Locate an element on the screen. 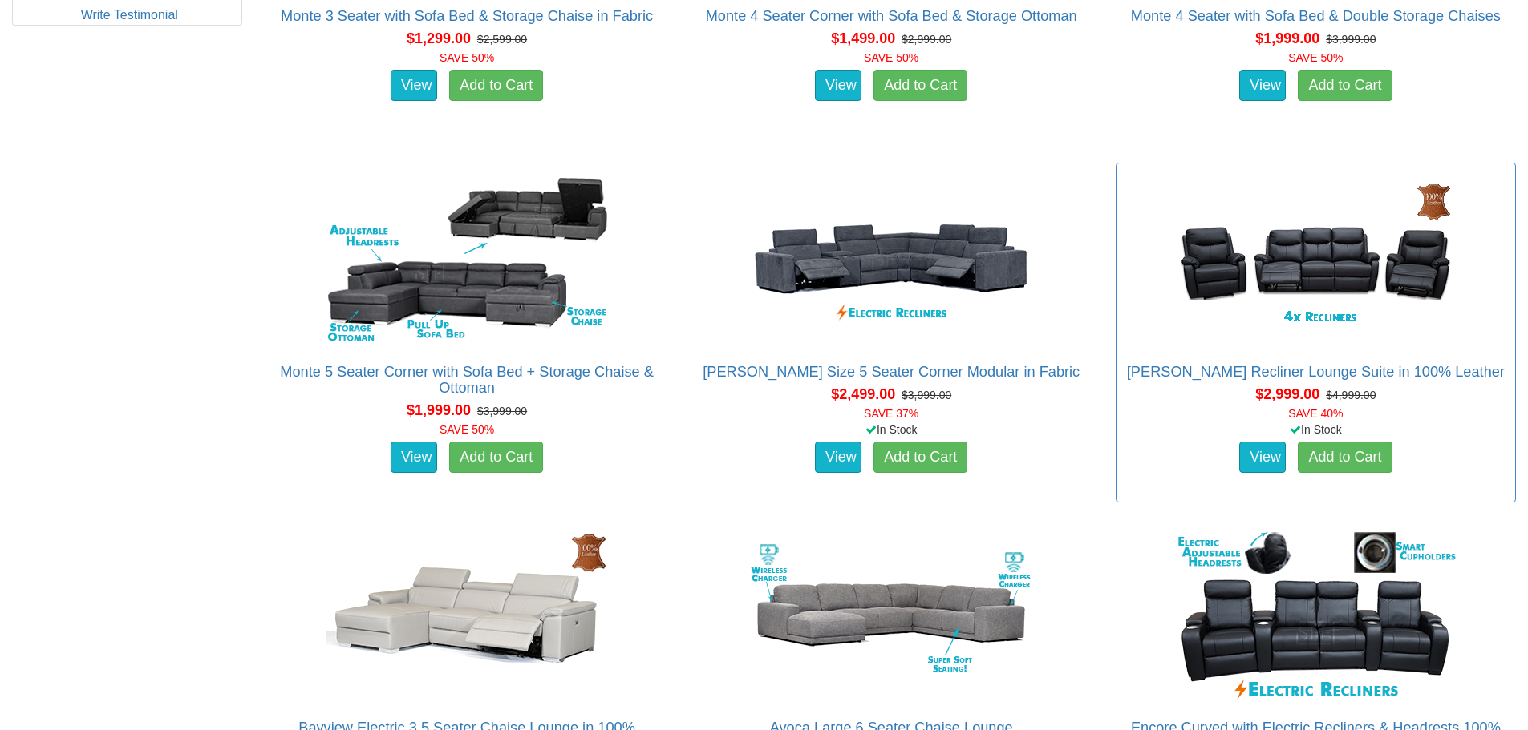 Image resolution: width=1528 pixels, height=730 pixels. del: $4,999.00 is located at coordinates (1350, 395).